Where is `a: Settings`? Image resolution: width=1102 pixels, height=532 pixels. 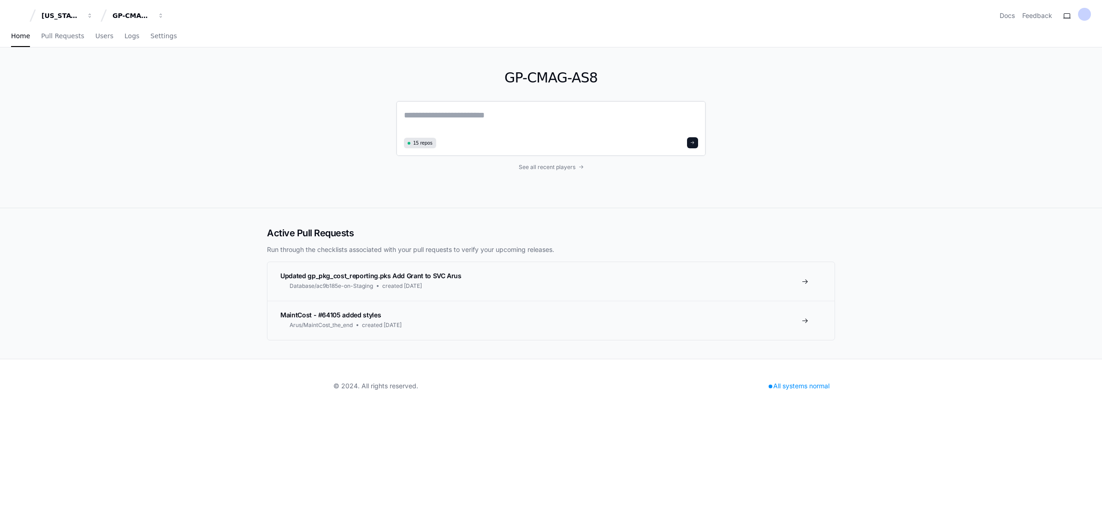 a: Settings is located at coordinates (163, 36).